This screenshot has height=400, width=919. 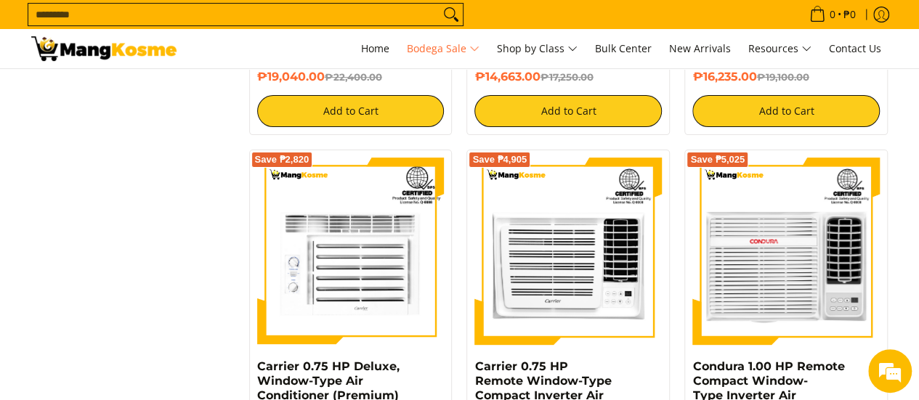 I want to click on span: We're online!, so click(x=142, y=185).